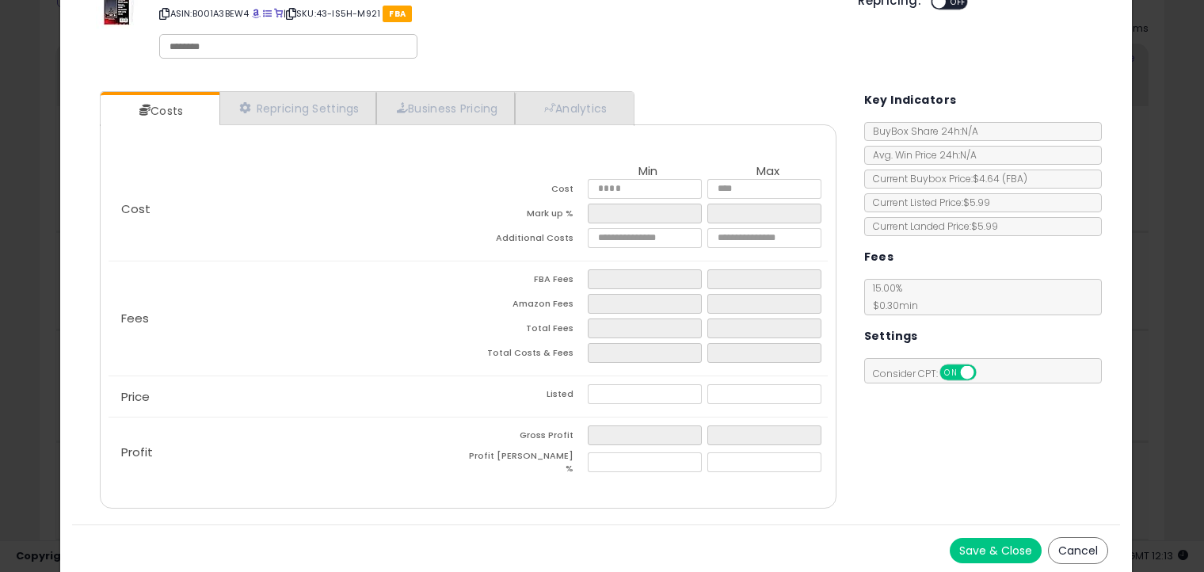 The height and width of the screenshot is (572, 1204). Describe the element at coordinates (527, 281) in the screenshot. I see `td: FBA Fees` at that location.